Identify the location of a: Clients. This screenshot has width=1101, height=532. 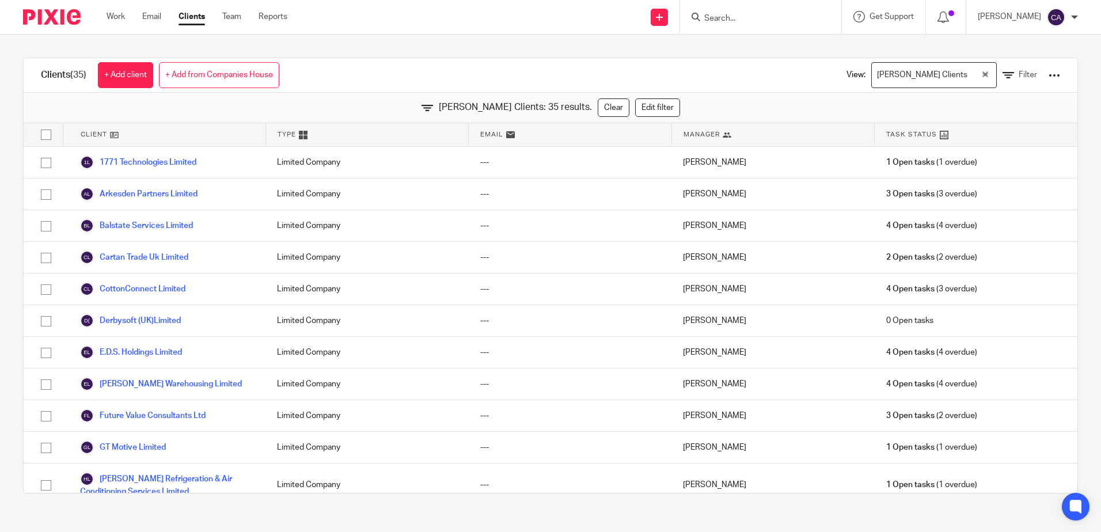
(192, 17).